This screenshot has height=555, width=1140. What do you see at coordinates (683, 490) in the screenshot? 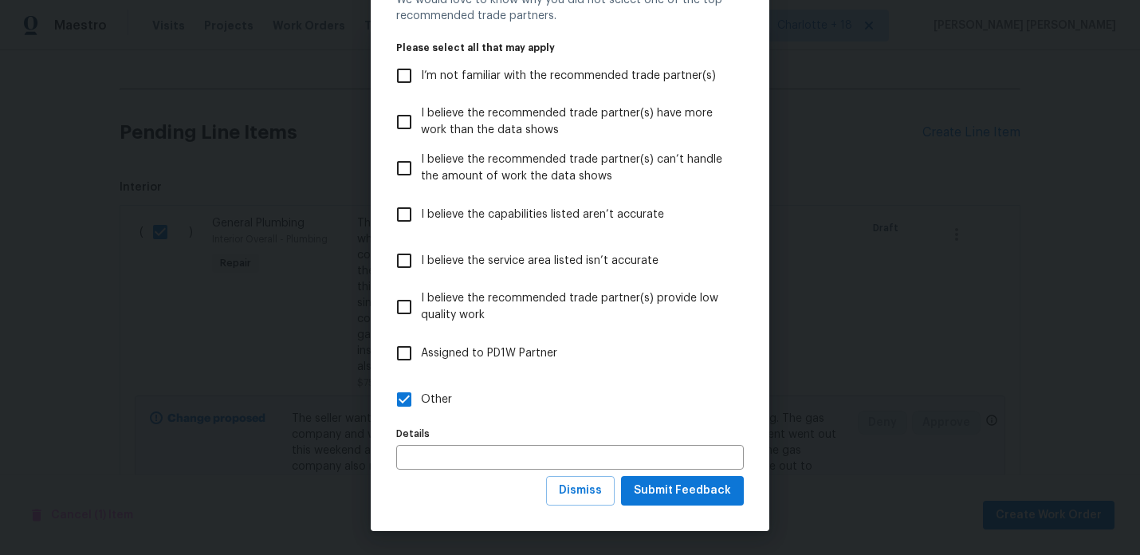
I see `span: Submit Feedback` at bounding box center [683, 490].